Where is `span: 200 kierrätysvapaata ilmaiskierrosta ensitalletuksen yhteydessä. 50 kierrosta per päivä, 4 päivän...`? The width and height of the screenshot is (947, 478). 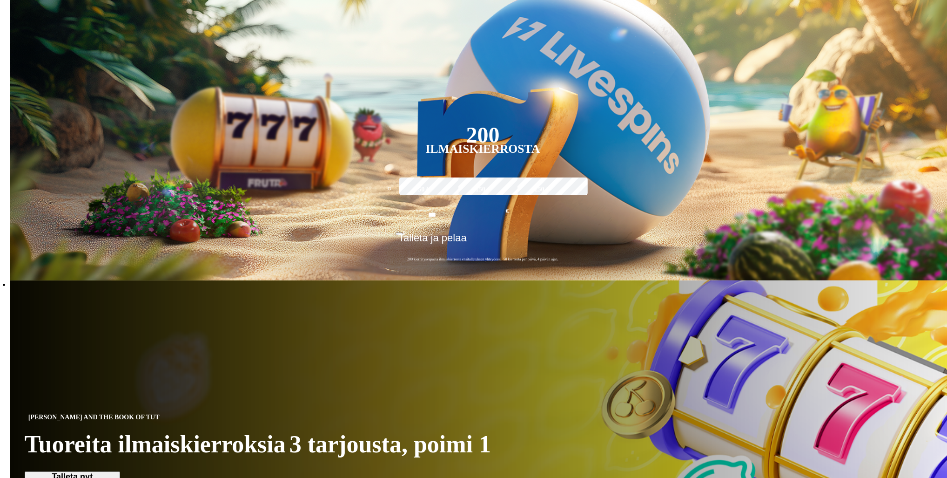
span: 200 kierrätysvapaata ilmaiskierrosta ensitalletuksen yhteydessä. 50 kierrosta per päivä, 4 päivän... is located at coordinates (483, 259).